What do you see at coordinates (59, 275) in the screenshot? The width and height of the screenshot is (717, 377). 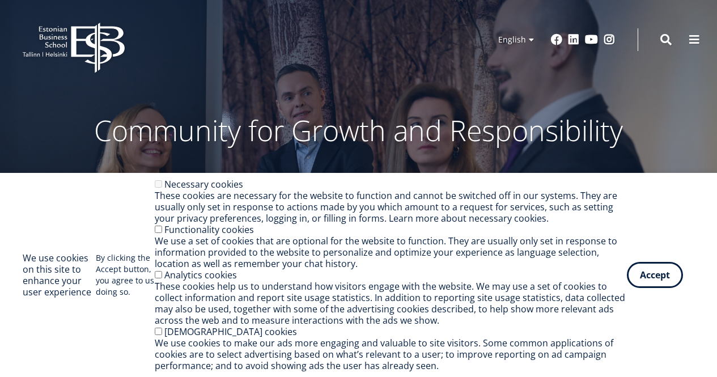 I see `h2: We use cookies on this site to enhance your user experience` at bounding box center [59, 275].